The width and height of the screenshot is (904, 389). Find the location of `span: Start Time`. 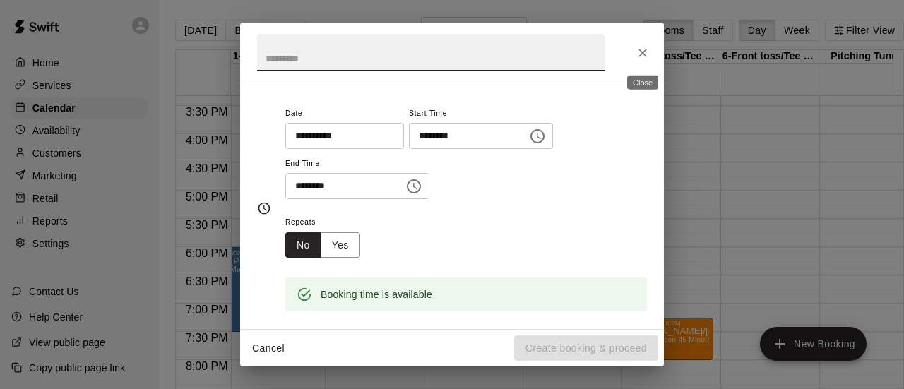

span: Start Time is located at coordinates (481, 114).